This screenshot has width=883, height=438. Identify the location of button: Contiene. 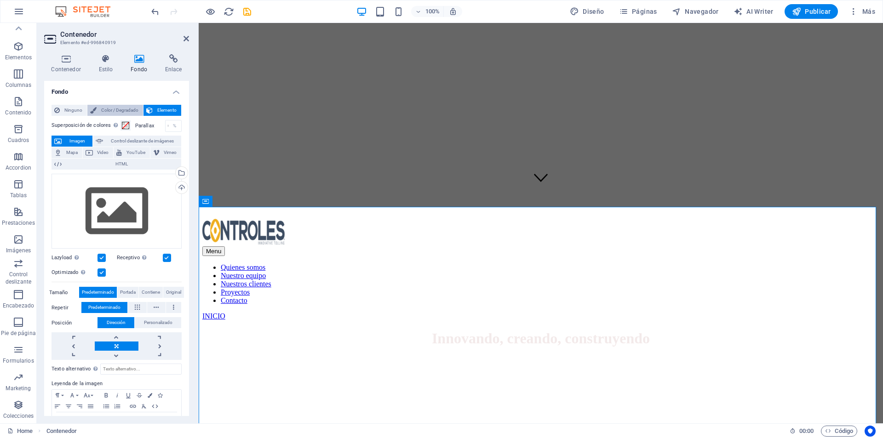
(151, 293).